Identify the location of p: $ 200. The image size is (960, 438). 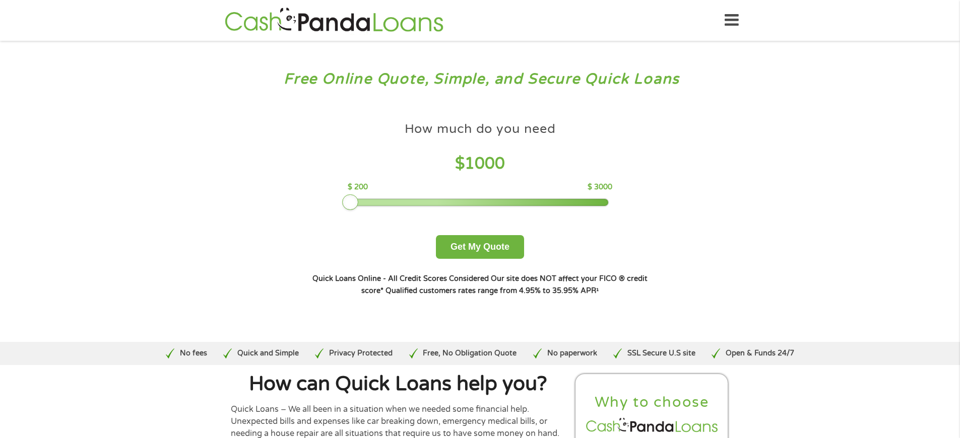
(358, 187).